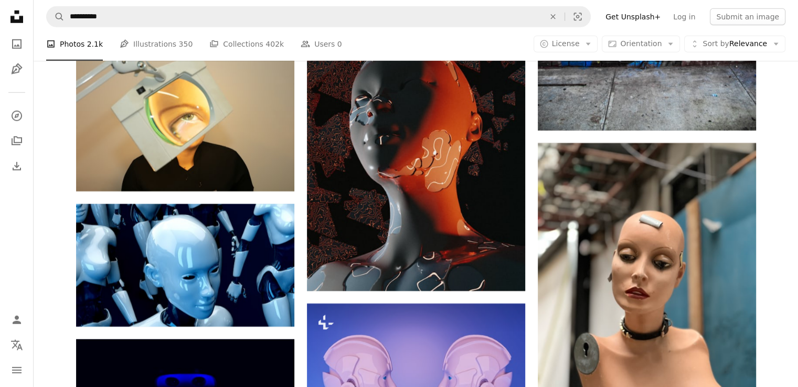 This screenshot has width=798, height=387. Describe the element at coordinates (156, 44) in the screenshot. I see `a: Illustrations 350` at that location.